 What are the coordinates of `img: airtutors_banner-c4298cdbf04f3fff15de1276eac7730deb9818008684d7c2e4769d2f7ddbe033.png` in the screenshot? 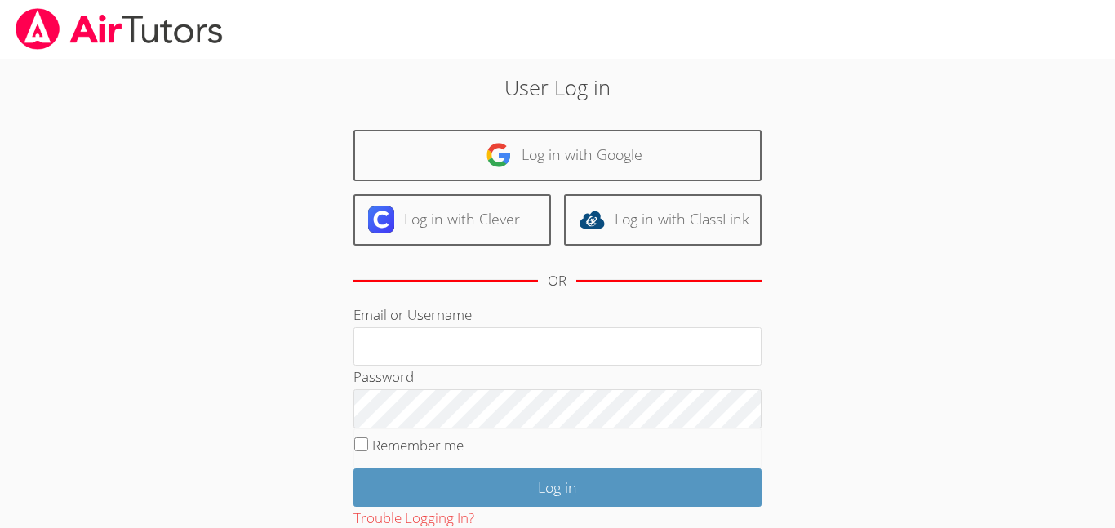 It's located at (119, 29).